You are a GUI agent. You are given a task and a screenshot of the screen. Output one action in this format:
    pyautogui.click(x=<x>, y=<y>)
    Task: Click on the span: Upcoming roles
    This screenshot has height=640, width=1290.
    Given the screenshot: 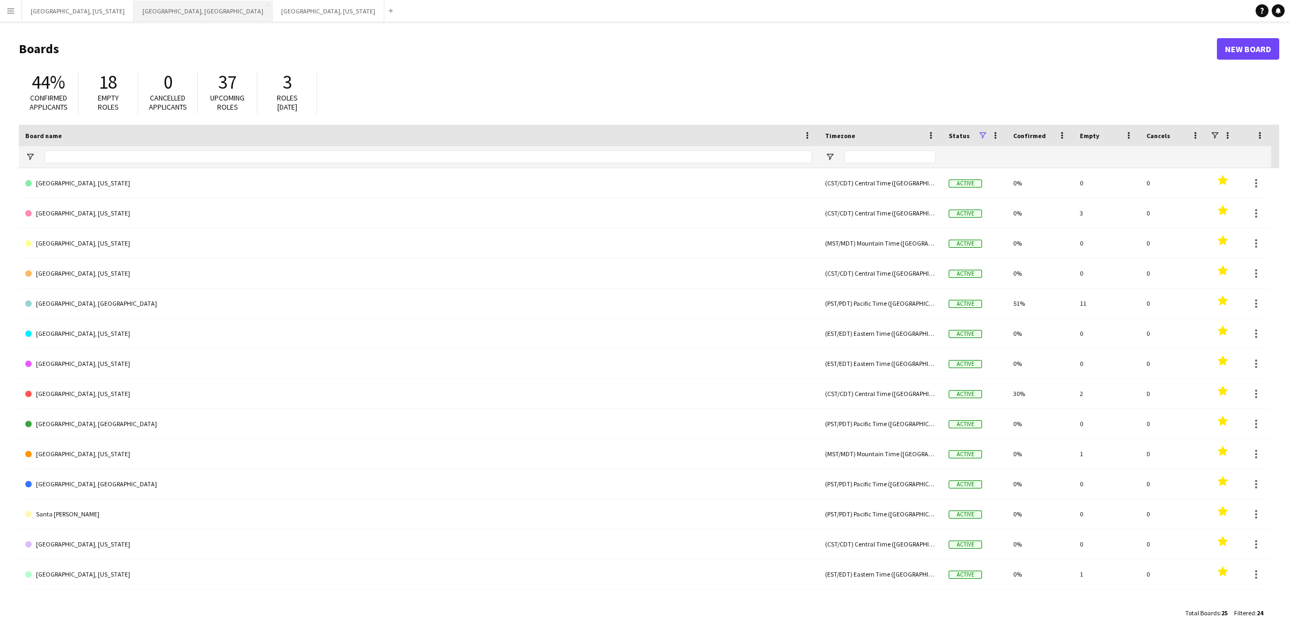 What is the action you would take?
    pyautogui.click(x=227, y=102)
    